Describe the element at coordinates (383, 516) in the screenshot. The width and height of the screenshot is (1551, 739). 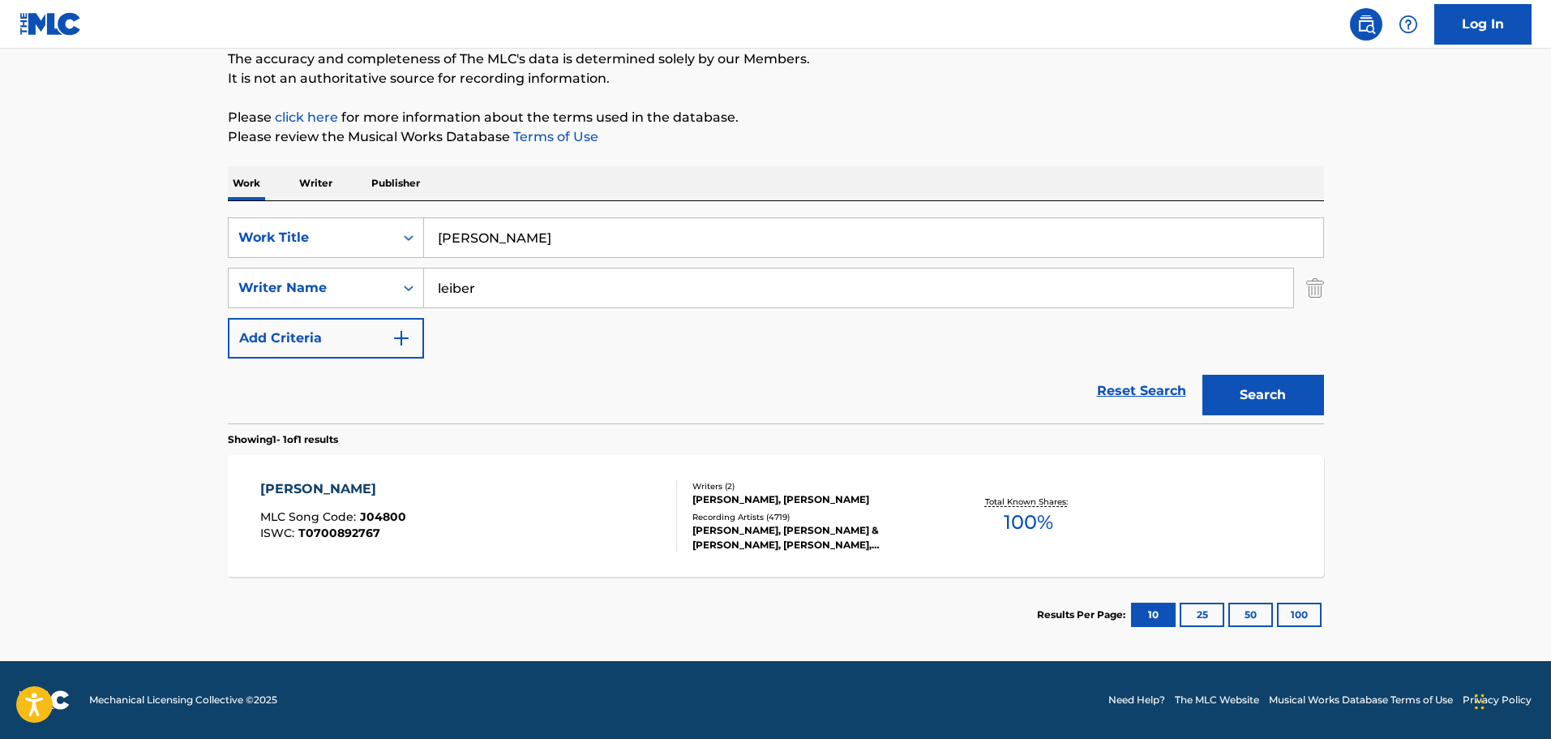
I see `span: J04800` at that location.